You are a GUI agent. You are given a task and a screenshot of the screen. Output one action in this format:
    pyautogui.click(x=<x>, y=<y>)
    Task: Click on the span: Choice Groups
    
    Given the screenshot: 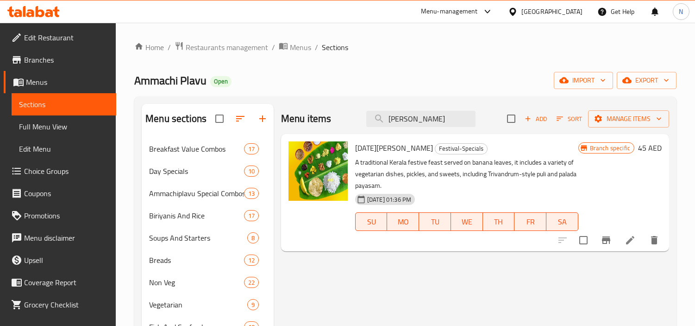 What is the action you would take?
    pyautogui.click(x=66, y=171)
    